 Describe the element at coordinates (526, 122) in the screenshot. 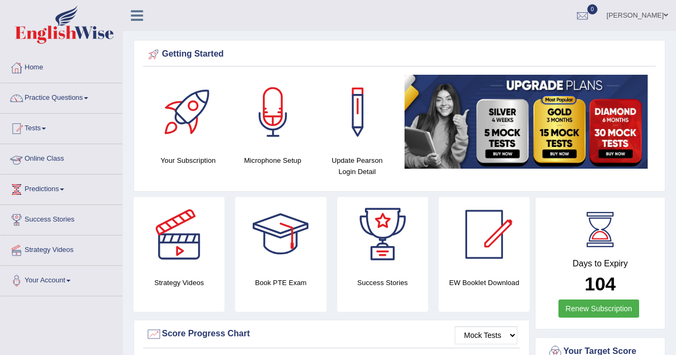

I see `img: small5.jpg` at that location.